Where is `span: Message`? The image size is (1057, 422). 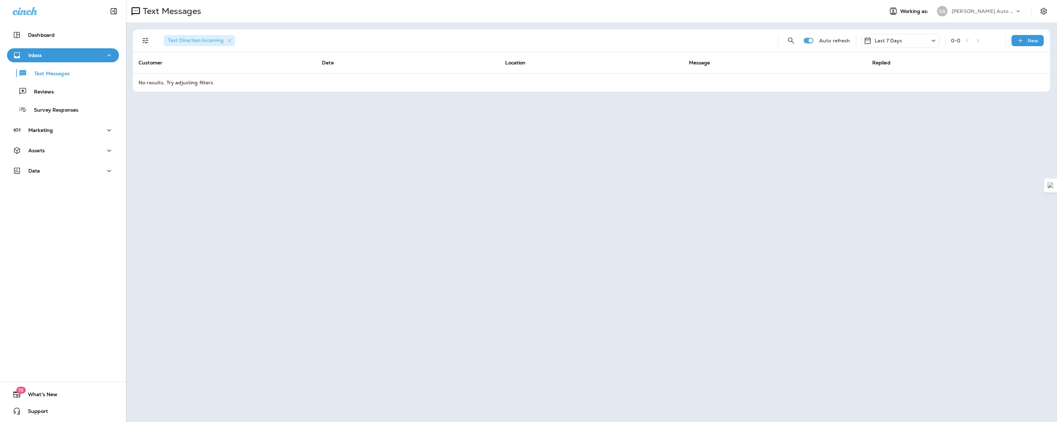 span: Message is located at coordinates (700, 63).